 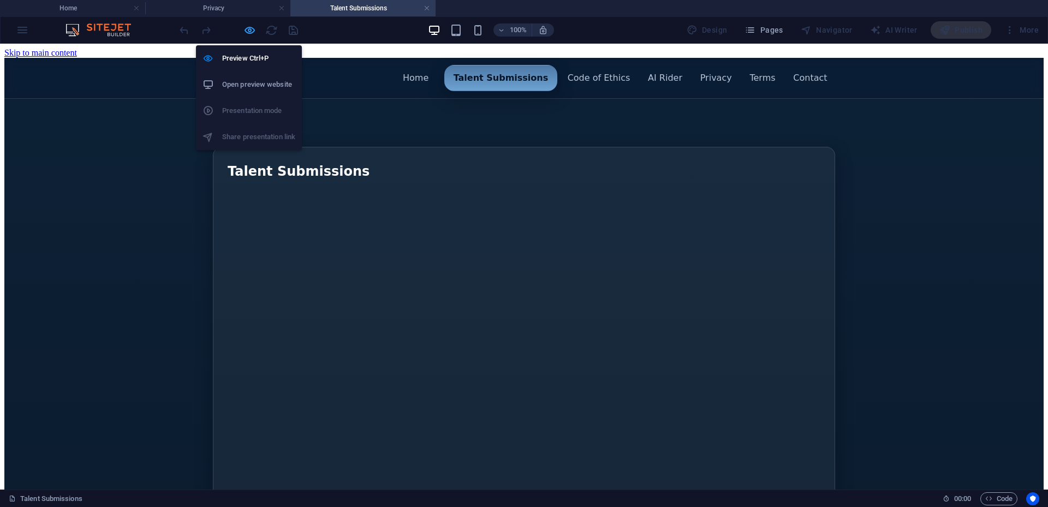 I want to click on h4: Privacy, so click(x=218, y=8).